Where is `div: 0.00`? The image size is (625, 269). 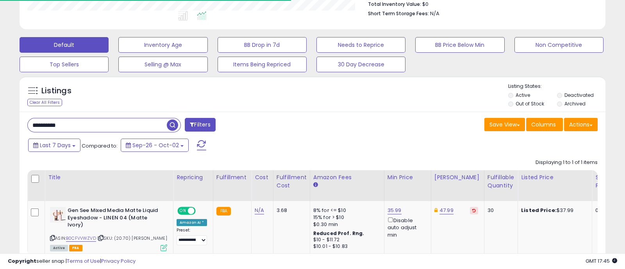 div: 0.00 is located at coordinates (602, 211).